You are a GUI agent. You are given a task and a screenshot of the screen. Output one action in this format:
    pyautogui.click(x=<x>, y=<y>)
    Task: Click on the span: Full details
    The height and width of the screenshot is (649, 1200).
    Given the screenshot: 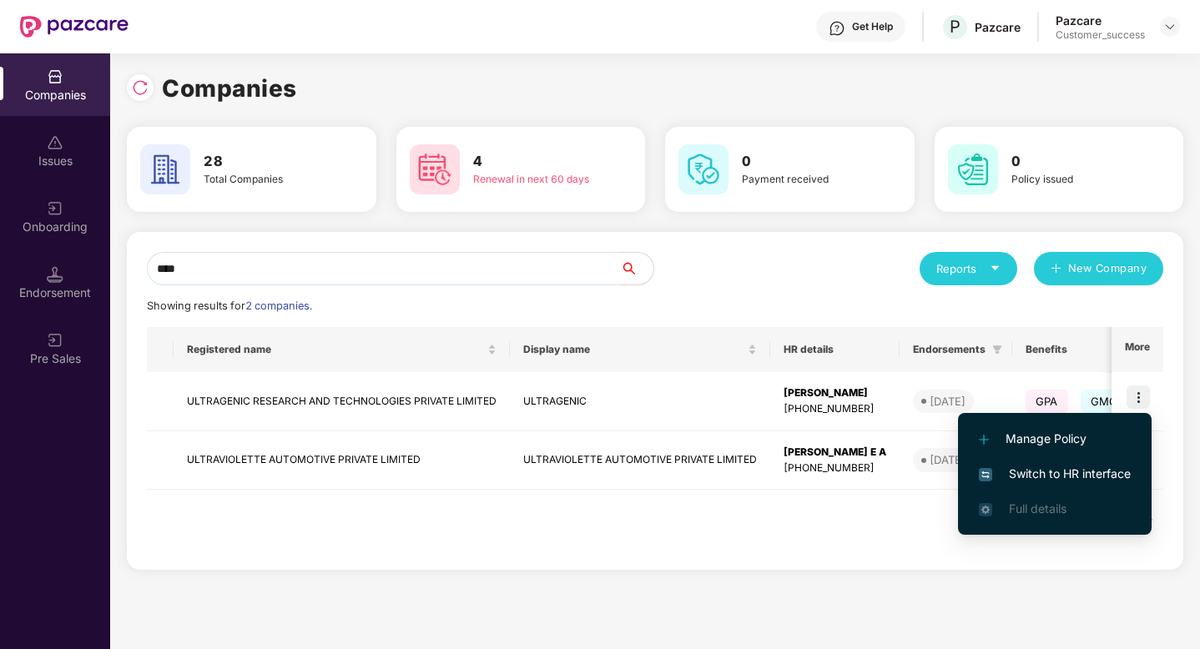 What is the action you would take?
    pyautogui.click(x=1037, y=508)
    